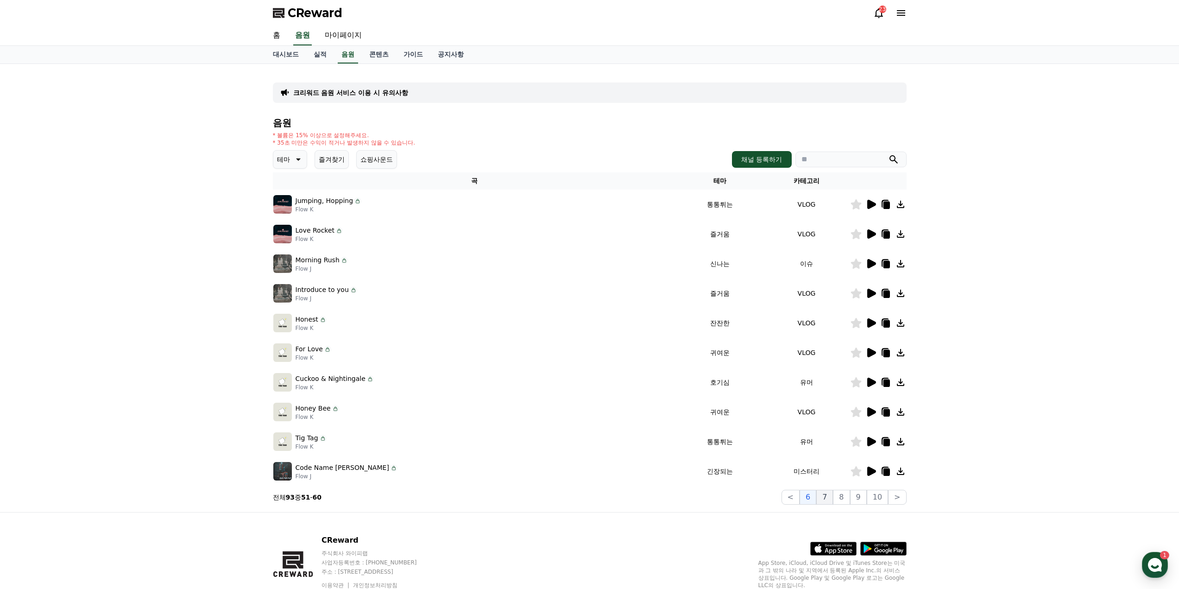  What do you see at coordinates (309, 349) in the screenshot?
I see `p: For Love` at bounding box center [309, 349].